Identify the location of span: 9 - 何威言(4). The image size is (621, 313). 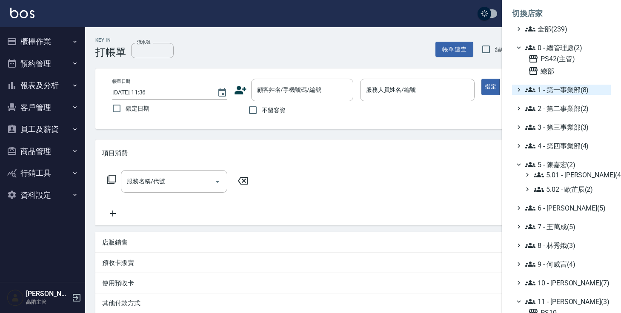
(566, 264).